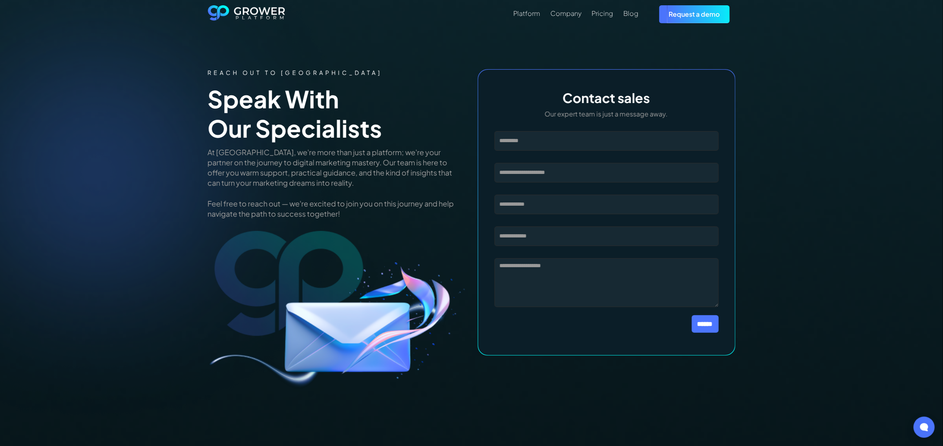 Image resolution: width=943 pixels, height=446 pixels. Describe the element at coordinates (606, 114) in the screenshot. I see `p: Our expert team is just a message away.` at that location.